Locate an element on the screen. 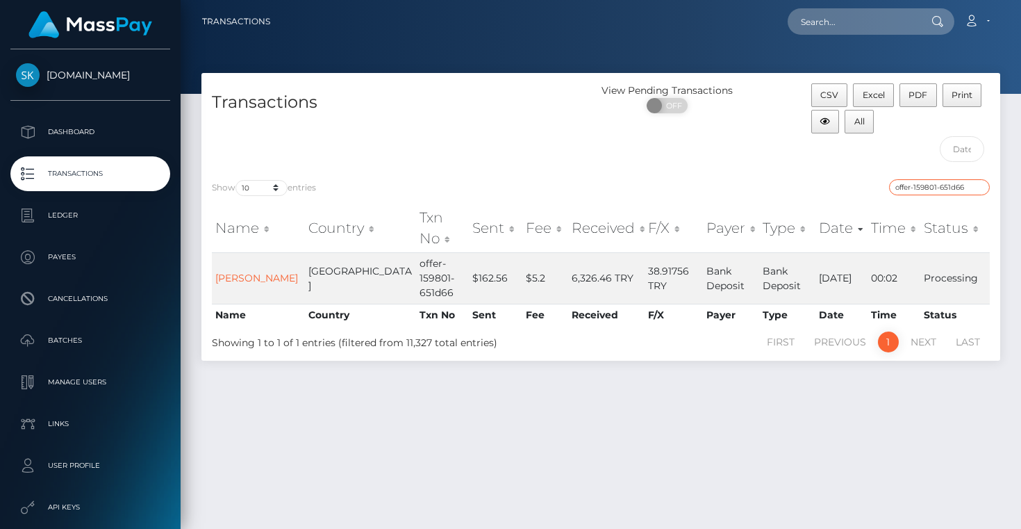 This screenshot has height=529, width=1021. th: Status is located at coordinates (955, 315).